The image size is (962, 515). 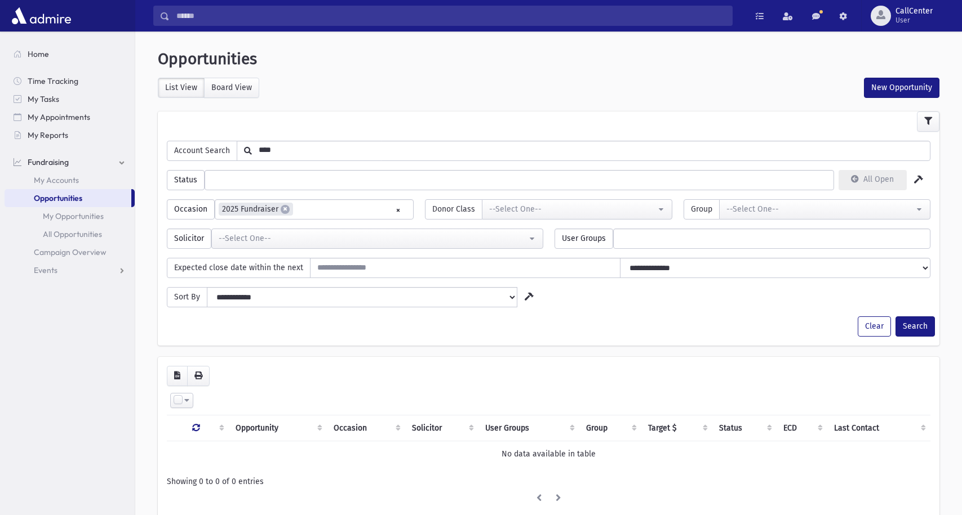 I want to click on span: Home, so click(x=38, y=54).